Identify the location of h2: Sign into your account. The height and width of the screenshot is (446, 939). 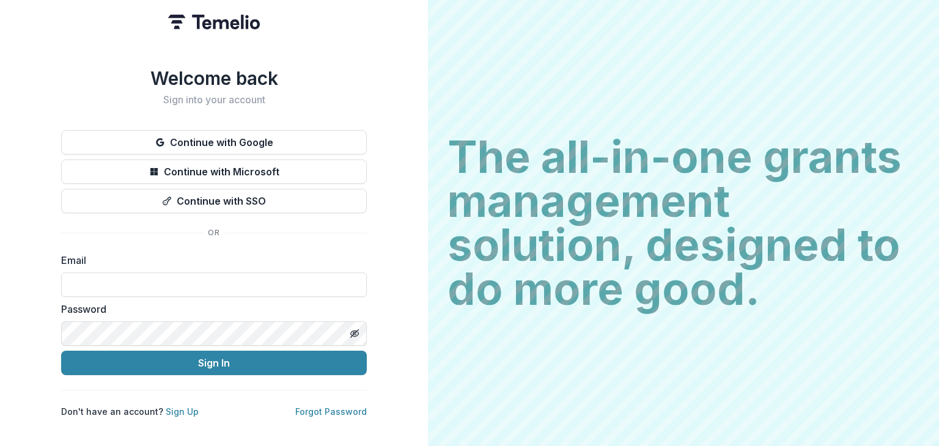
(214, 100).